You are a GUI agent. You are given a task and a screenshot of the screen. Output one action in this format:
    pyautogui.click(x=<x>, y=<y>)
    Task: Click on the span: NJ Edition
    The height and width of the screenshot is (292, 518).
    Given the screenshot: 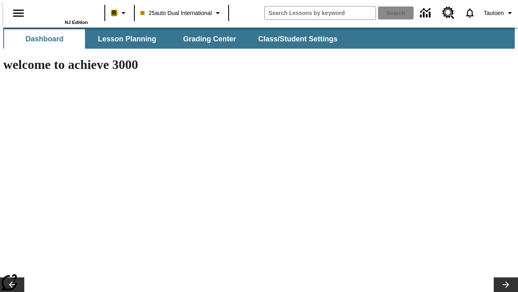 What is the action you would take?
    pyautogui.click(x=76, y=22)
    